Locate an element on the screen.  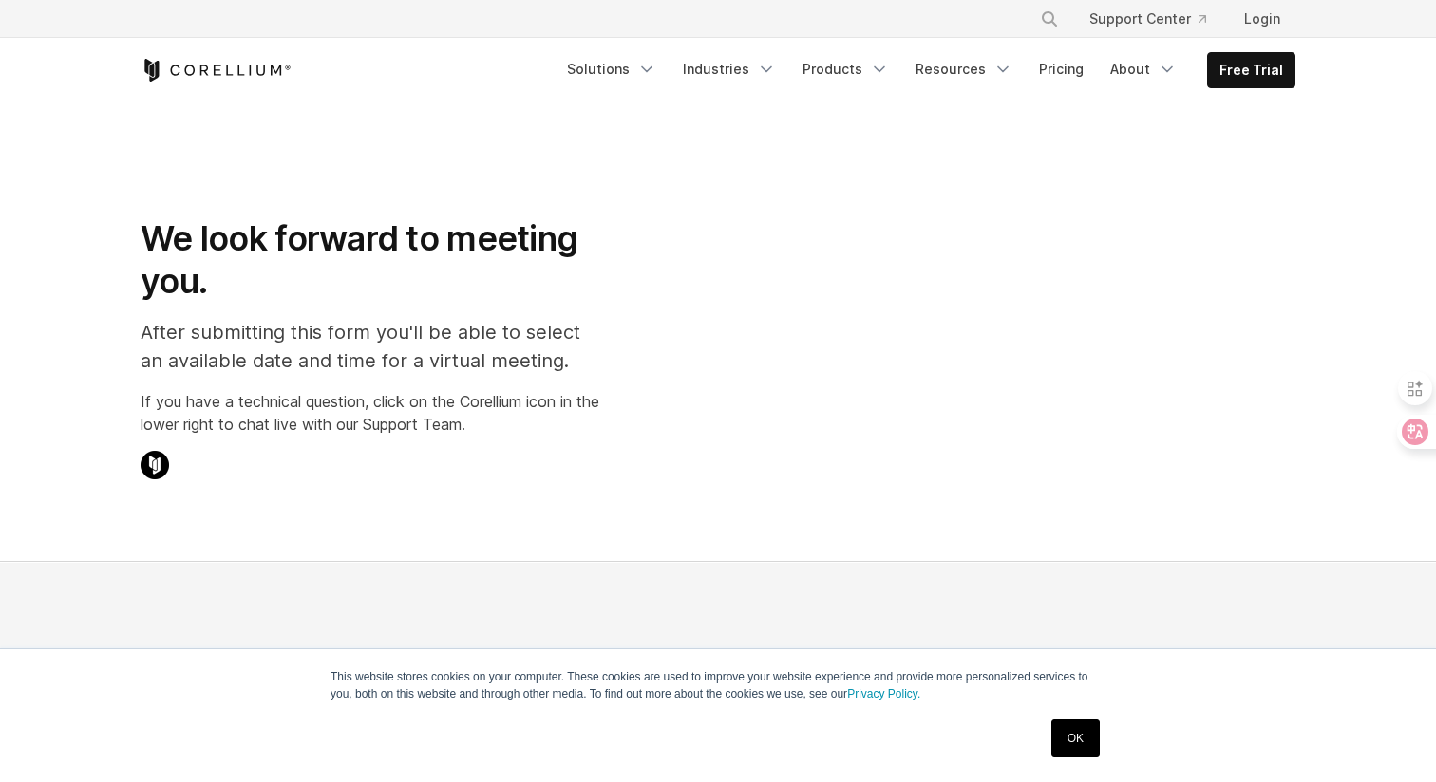
a: Login is located at coordinates (1262, 19).